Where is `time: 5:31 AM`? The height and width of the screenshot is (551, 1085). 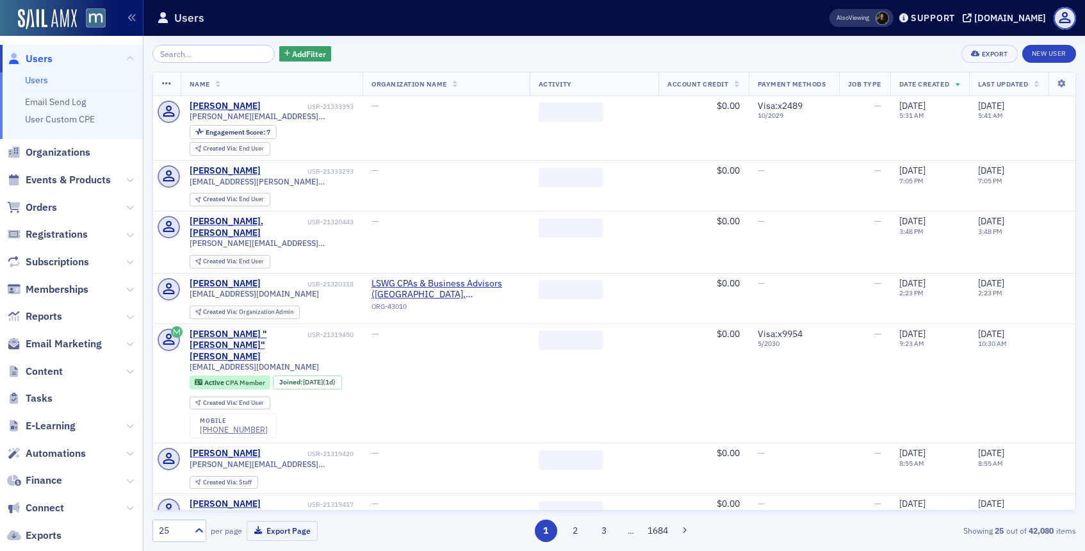 time: 5:31 AM is located at coordinates (911, 115).